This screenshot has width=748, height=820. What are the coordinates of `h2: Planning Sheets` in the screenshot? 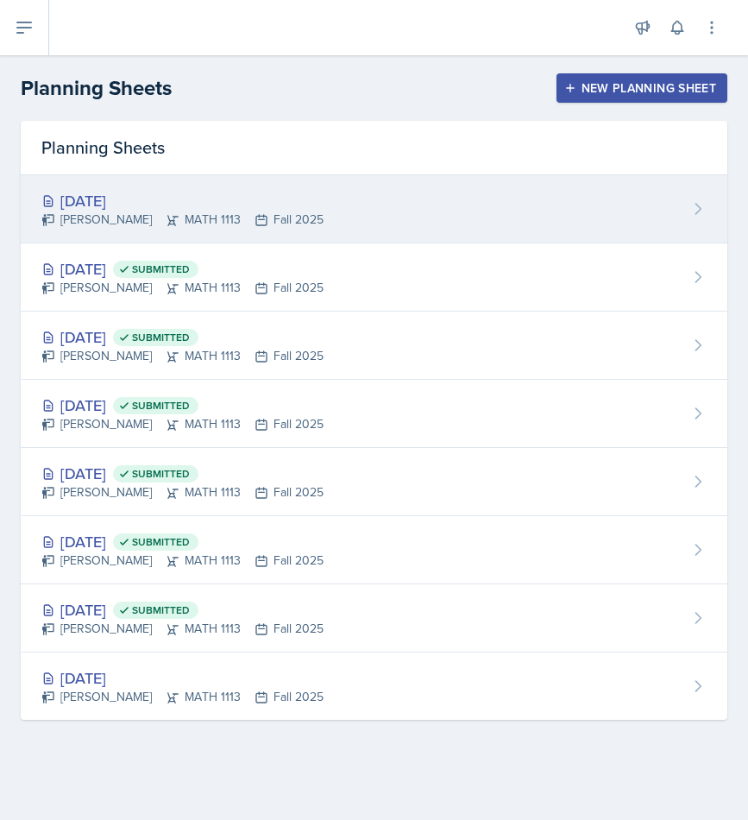 It's located at (96, 88).